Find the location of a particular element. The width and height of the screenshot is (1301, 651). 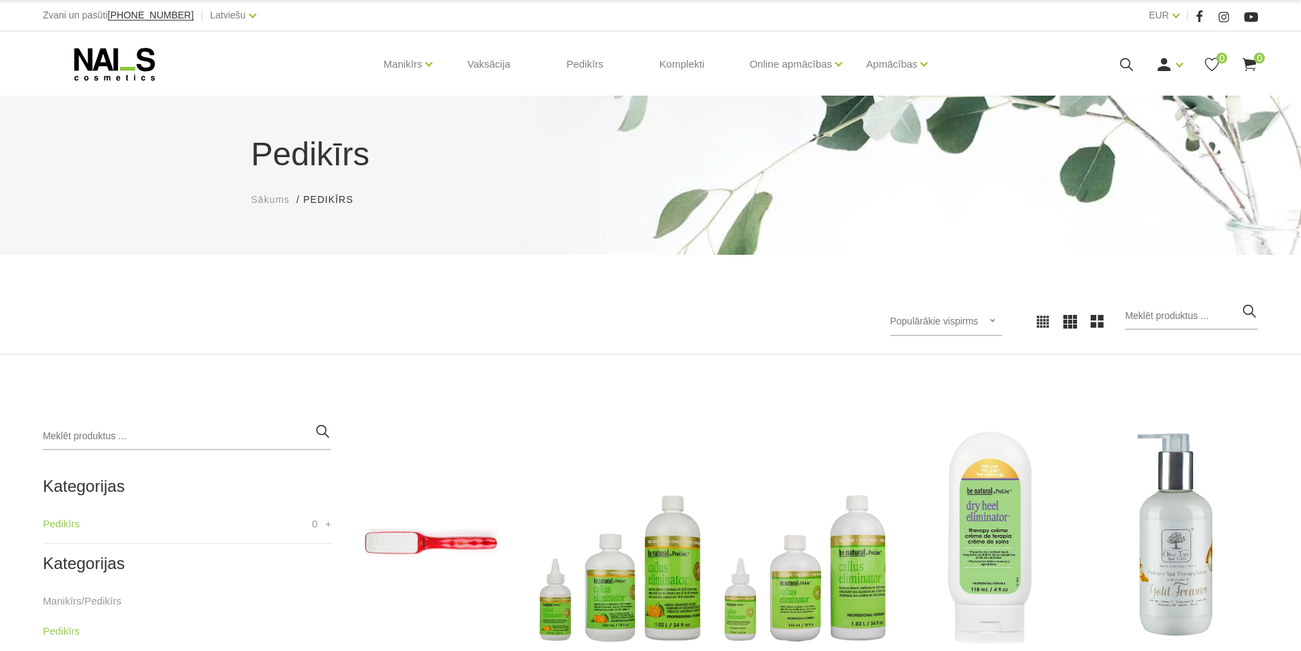

a: Manikīrs is located at coordinates (403, 64).